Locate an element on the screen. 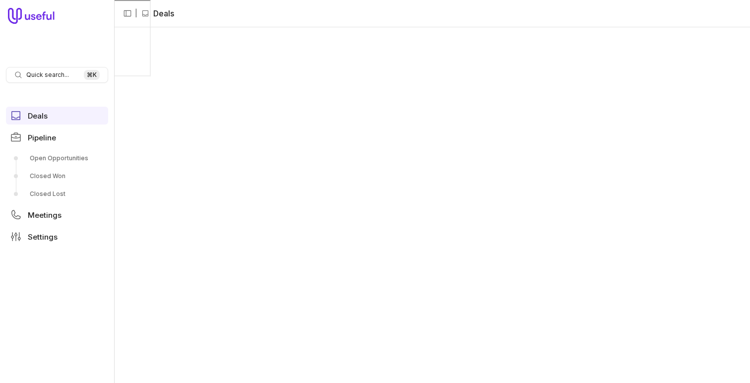 This screenshot has width=750, height=383. div: Pipeline submenu is located at coordinates (57, 176).